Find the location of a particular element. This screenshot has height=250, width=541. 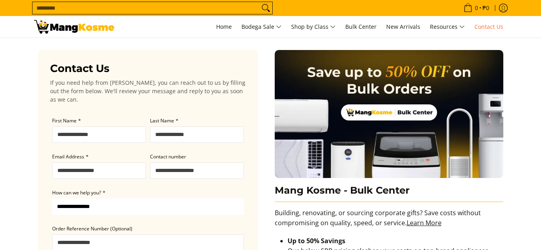

span: 0 is located at coordinates (476, 8).